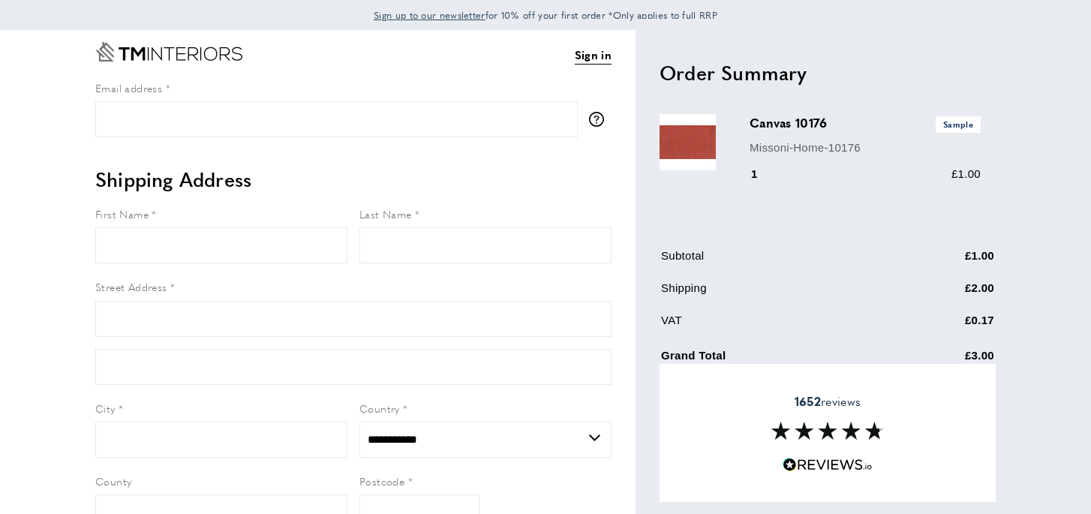 The height and width of the screenshot is (514, 1091). Describe the element at coordinates (546, 15) in the screenshot. I see `span: for 10% off your first order *Only applies to full RRP` at that location.